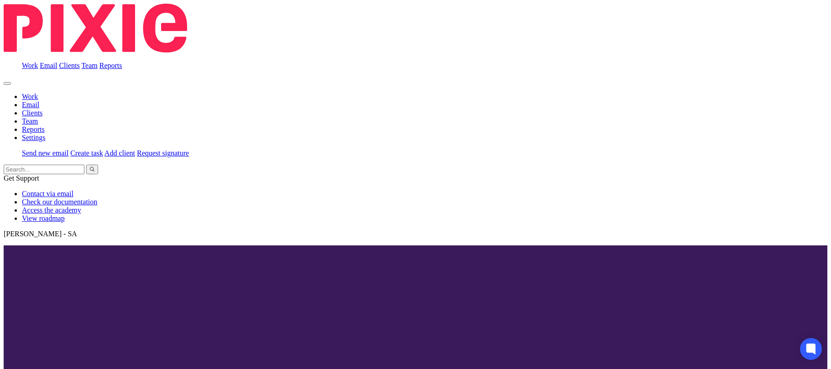 Image resolution: width=831 pixels, height=369 pixels. Describe the element at coordinates (45, 153) in the screenshot. I see `a: Send new email` at that location.